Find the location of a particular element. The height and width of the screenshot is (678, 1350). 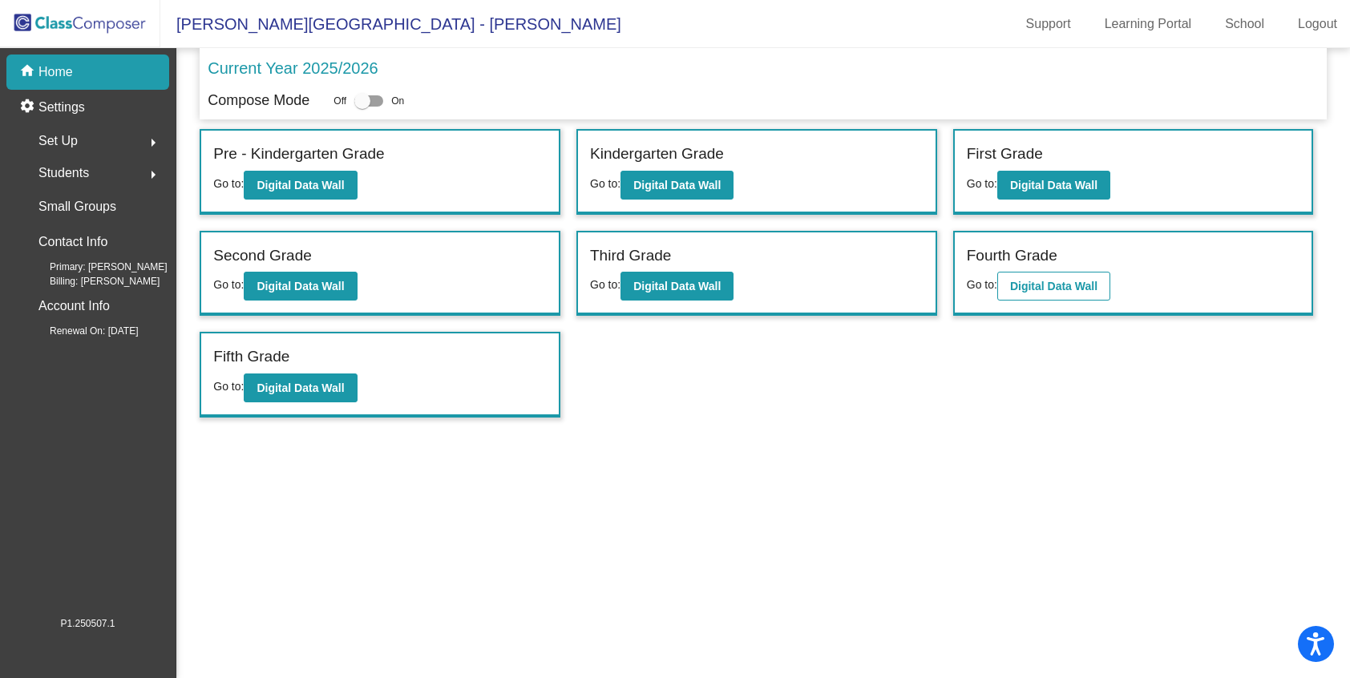

a: Support is located at coordinates (1048, 24).